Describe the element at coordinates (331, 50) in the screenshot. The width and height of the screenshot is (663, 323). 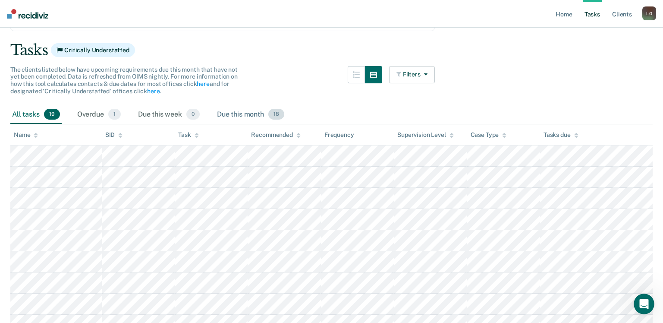
I see `div: Tasks` at that location.